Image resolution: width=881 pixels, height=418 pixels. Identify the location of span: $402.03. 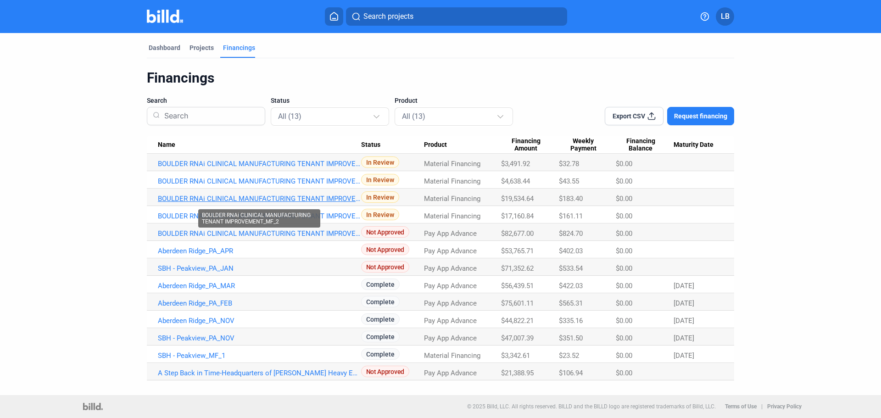
(571, 251).